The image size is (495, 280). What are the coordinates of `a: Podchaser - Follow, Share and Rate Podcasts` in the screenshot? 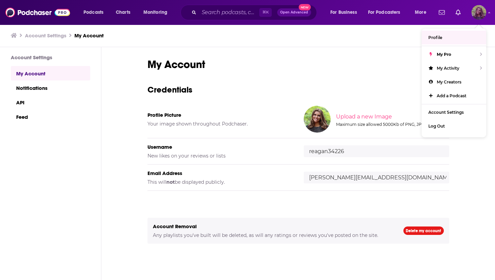 It's located at (38, 12).